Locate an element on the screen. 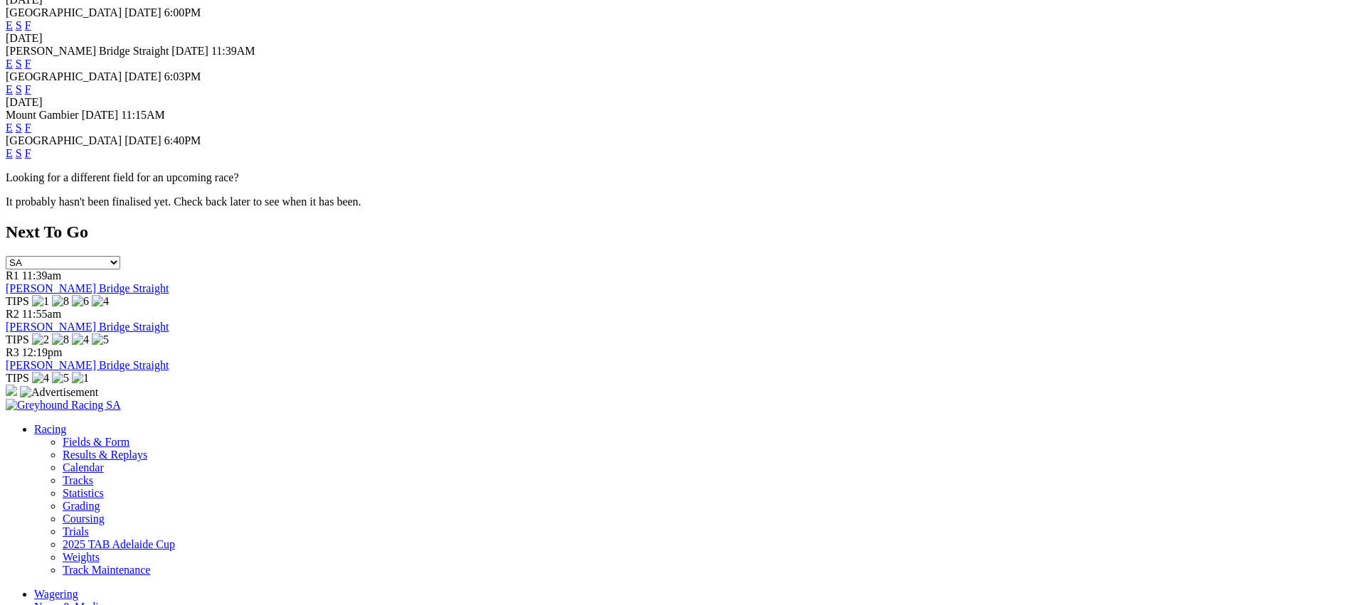 This screenshot has width=1366, height=605. a: Grading is located at coordinates (81, 506).